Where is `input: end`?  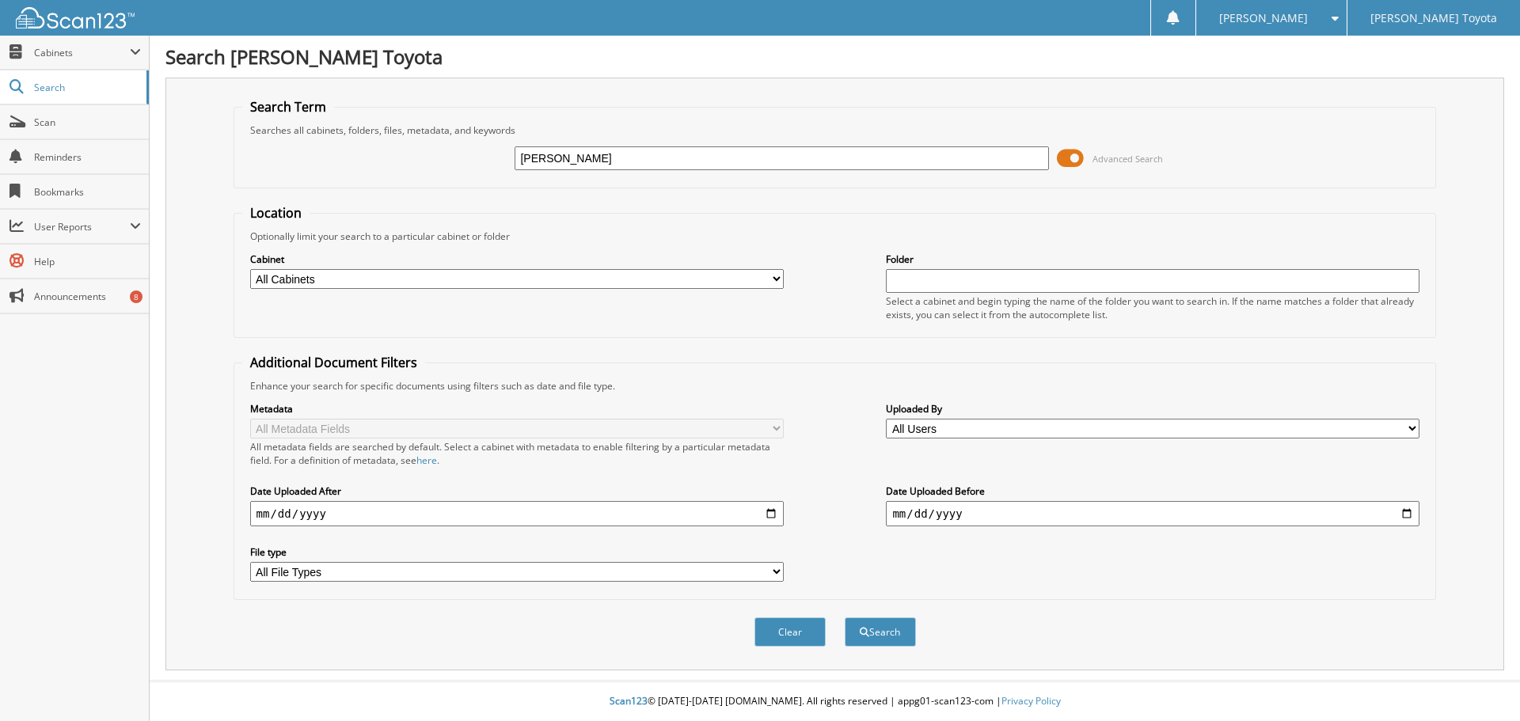
input: end is located at coordinates (1153, 514).